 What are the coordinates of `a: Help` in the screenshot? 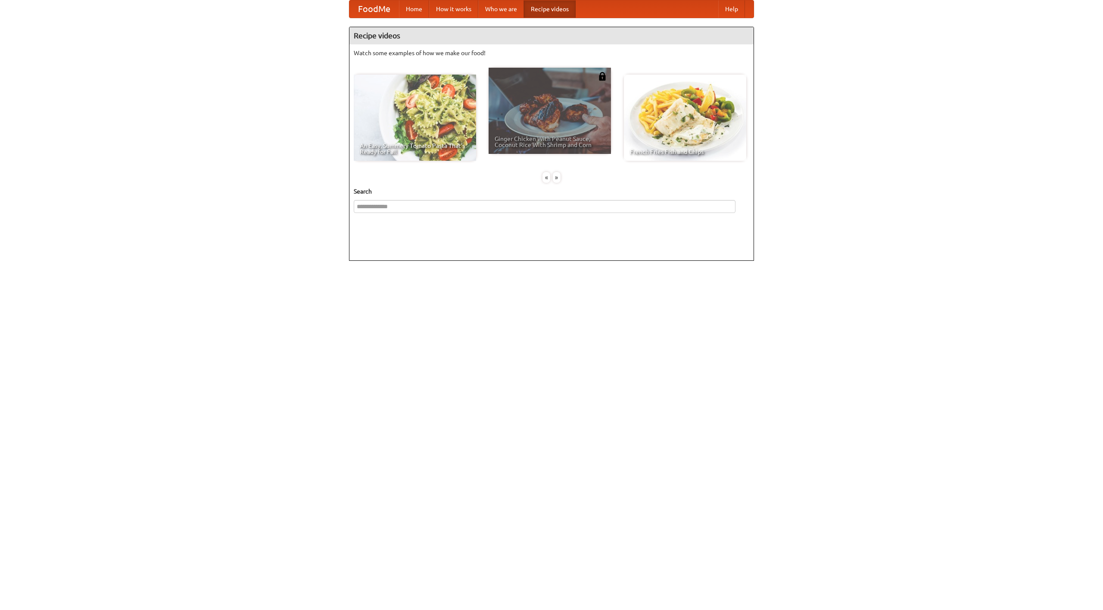 It's located at (732, 9).